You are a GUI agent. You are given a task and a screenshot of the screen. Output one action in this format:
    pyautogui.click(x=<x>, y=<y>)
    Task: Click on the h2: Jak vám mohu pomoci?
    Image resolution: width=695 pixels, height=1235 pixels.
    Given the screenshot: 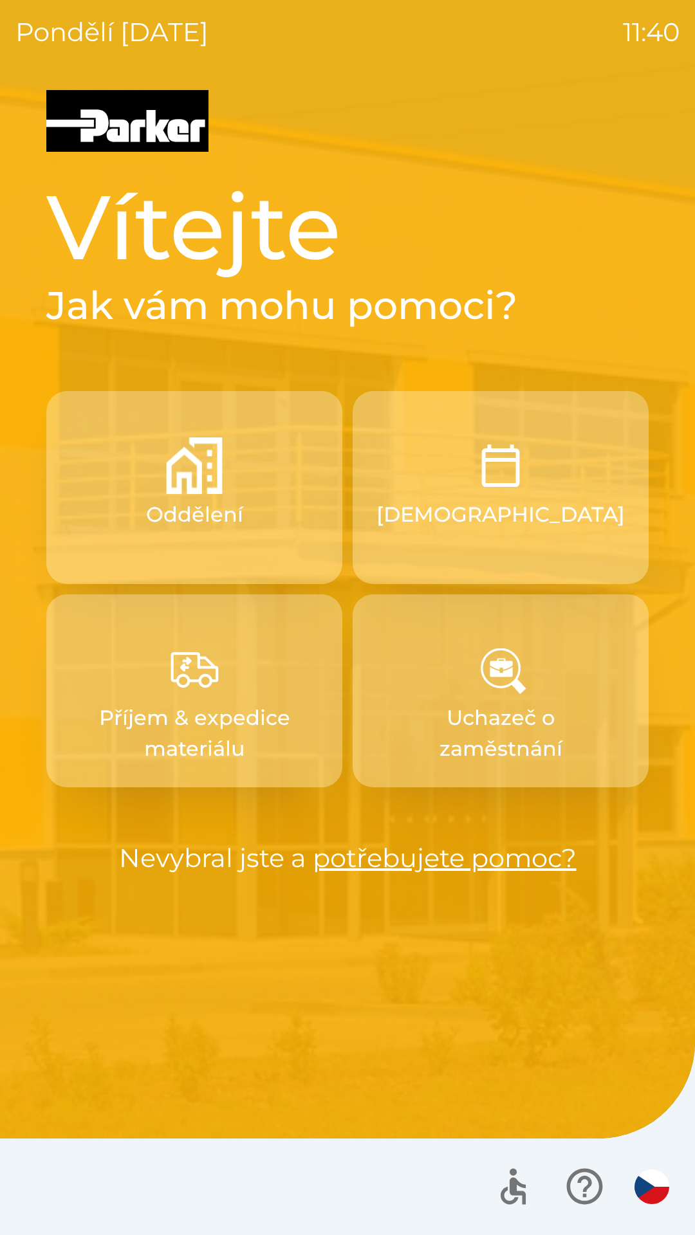 What is the action you would take?
    pyautogui.click(x=347, y=305)
    